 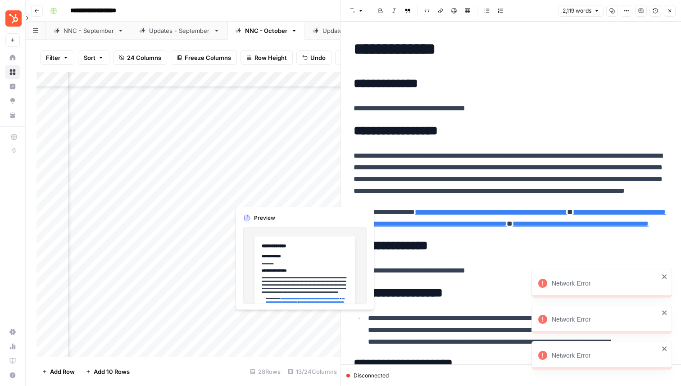 What do you see at coordinates (312, 372) in the screenshot?
I see `div: 13/24 Columns` at bounding box center [312, 372].